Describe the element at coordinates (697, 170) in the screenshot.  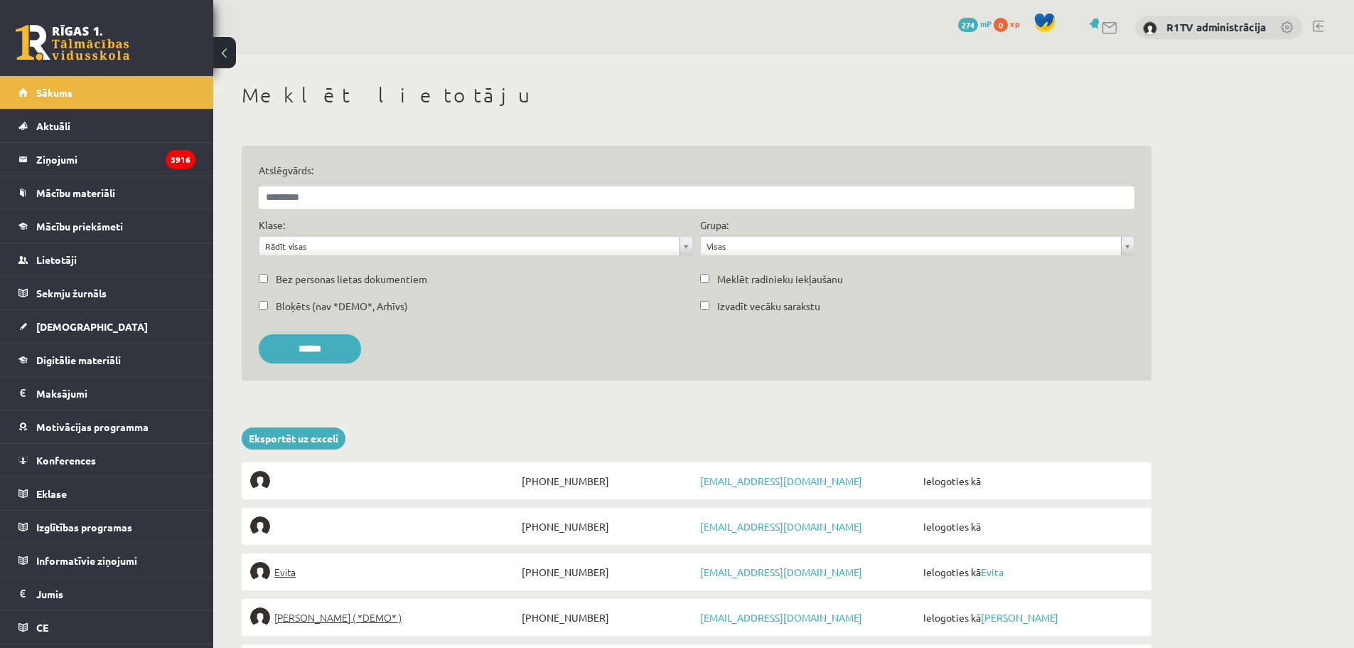
I see `label: Atslēgvārds:` at that location.